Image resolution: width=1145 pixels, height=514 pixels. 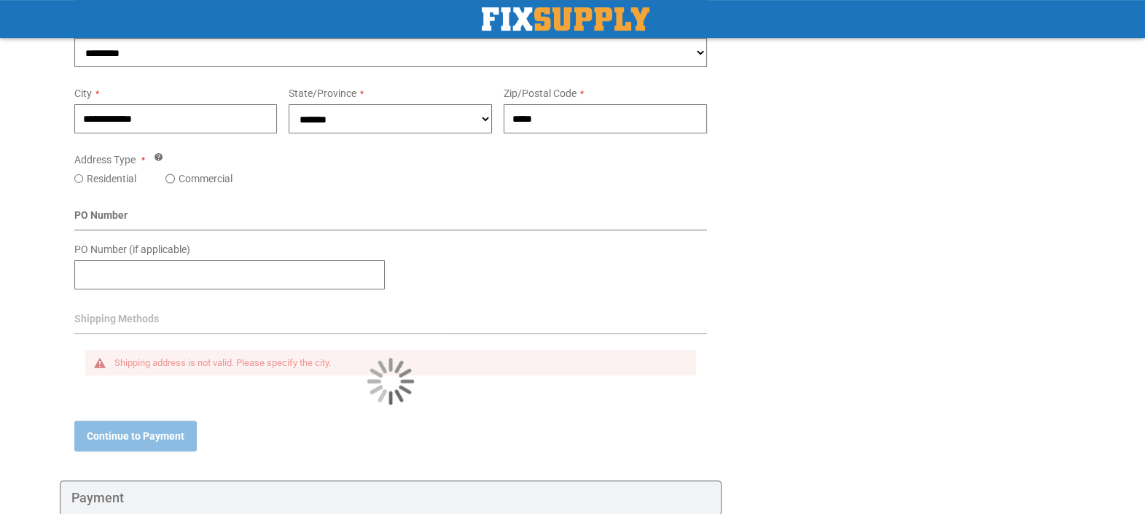 I want to click on span: State/Province, so click(x=322, y=93).